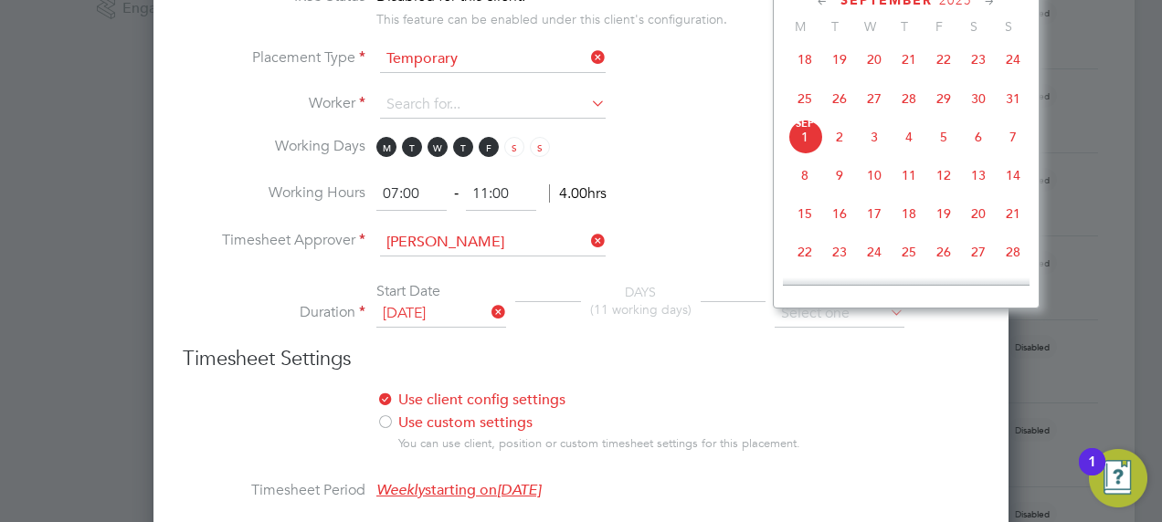 The width and height of the screenshot is (1162, 522). I want to click on div: Start Date, so click(441, 291).